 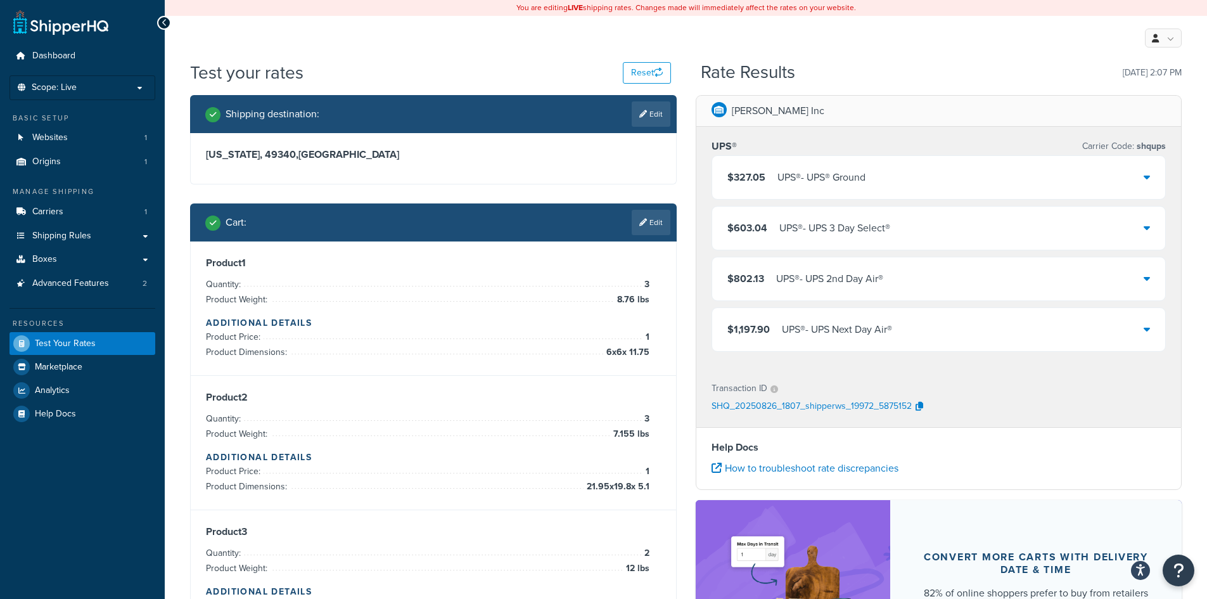 I want to click on span: shqups, so click(x=1150, y=146).